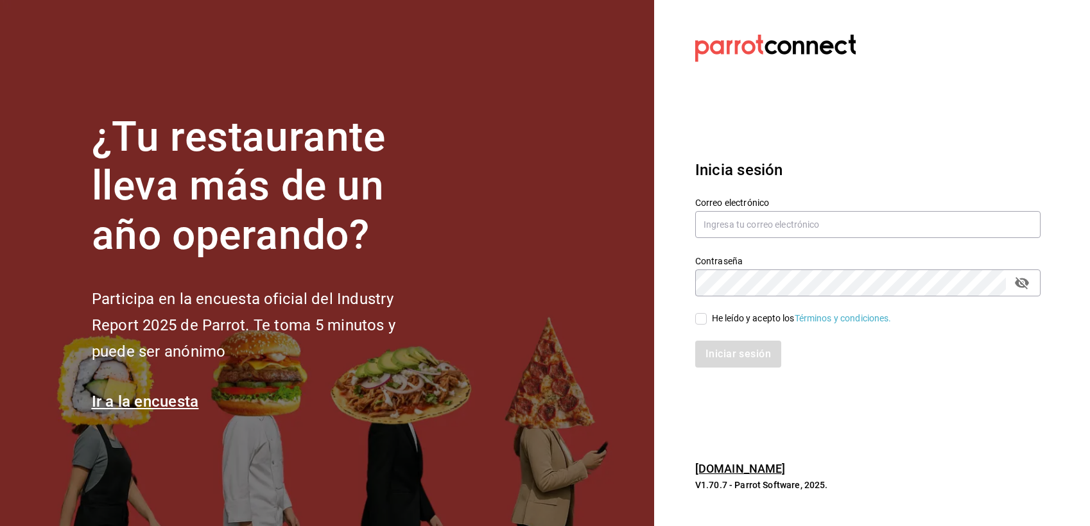  I want to click on h2: Participa en la encuesta oficial del Industry Report 2025 de Parrot. Te toma 5 minutos y puede se..., so click(265, 325).